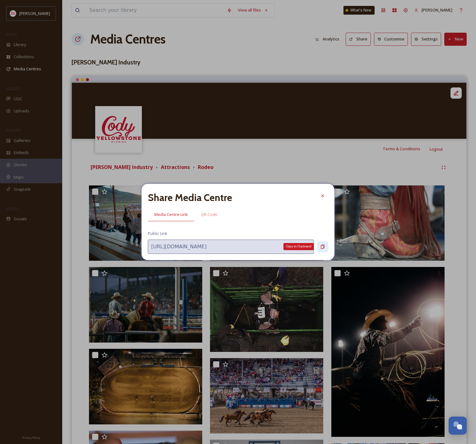  Describe the element at coordinates (209, 214) in the screenshot. I see `span: QR Code` at that location.